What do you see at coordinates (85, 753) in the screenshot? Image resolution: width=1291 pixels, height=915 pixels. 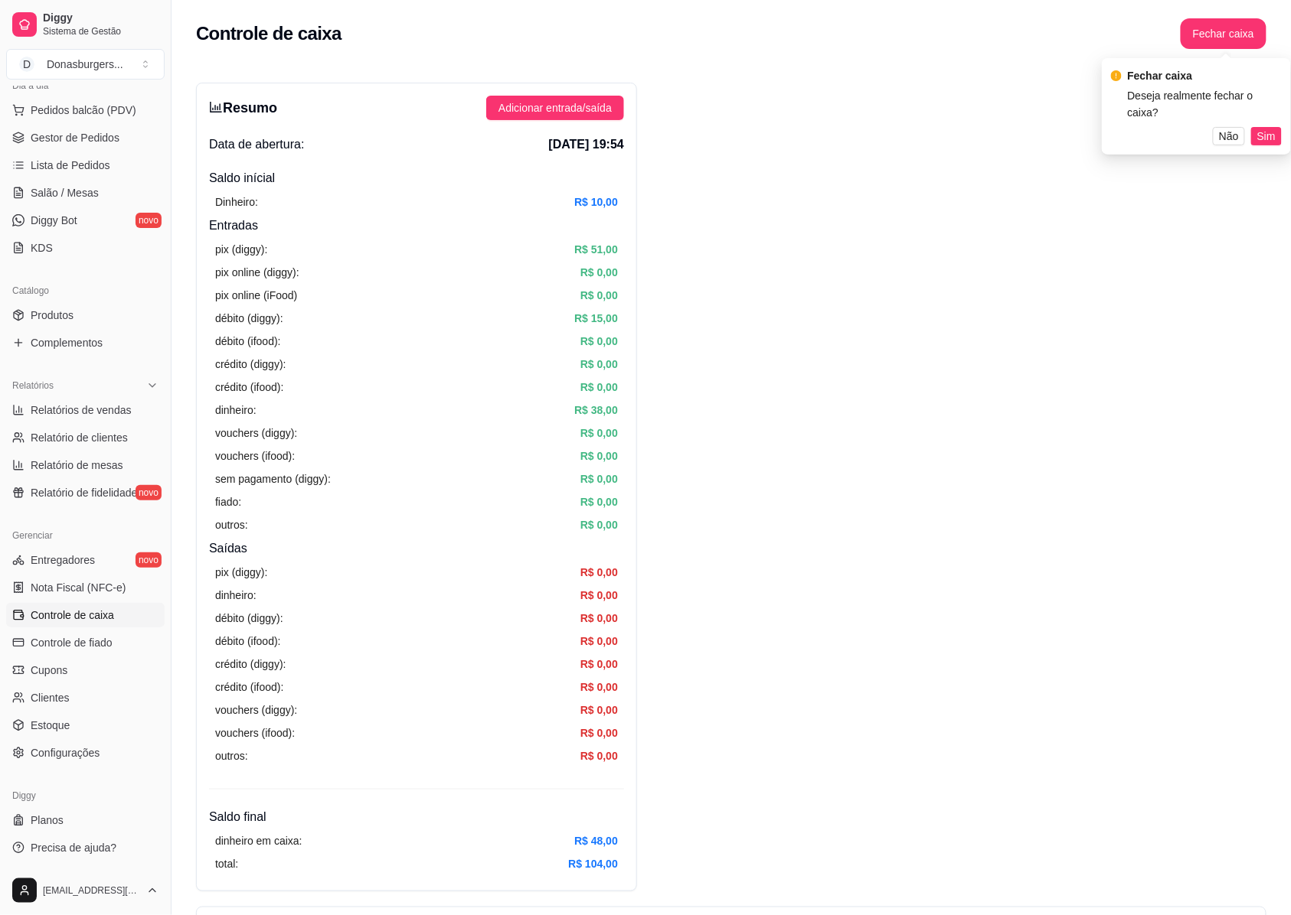 I see `a: Configurações` at bounding box center [85, 753].